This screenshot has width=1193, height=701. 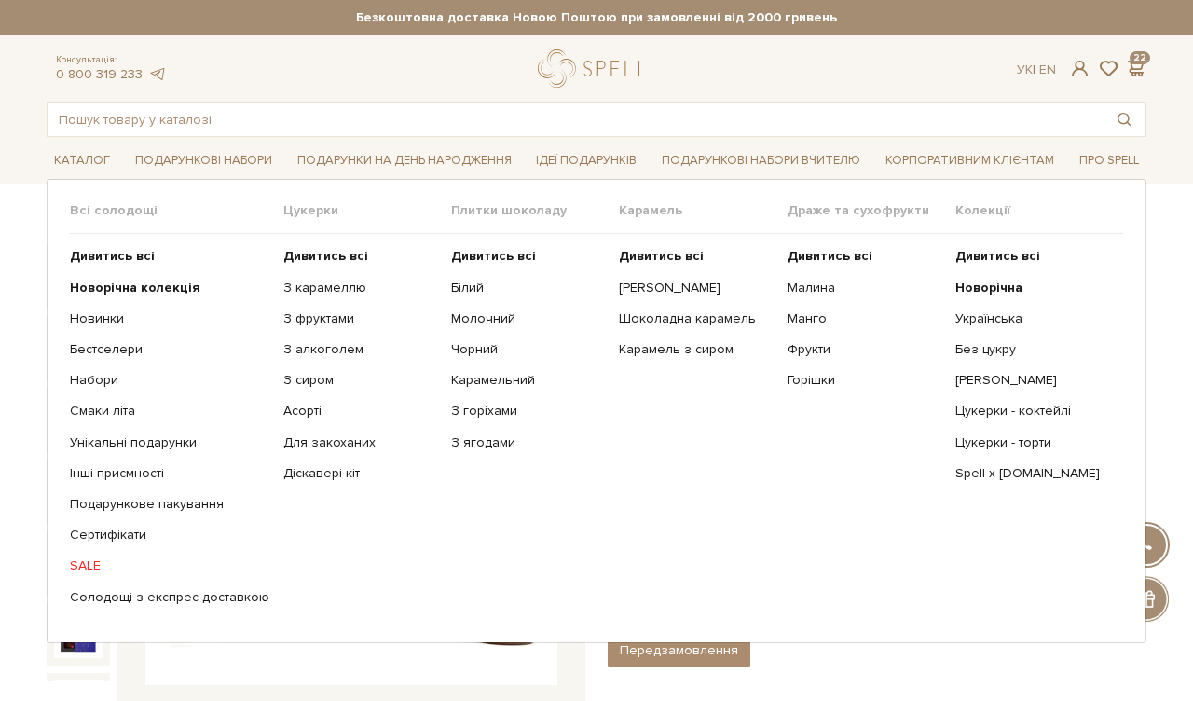 What do you see at coordinates (1032, 349) in the screenshot?
I see `a: Без цукру` at bounding box center [1032, 349].